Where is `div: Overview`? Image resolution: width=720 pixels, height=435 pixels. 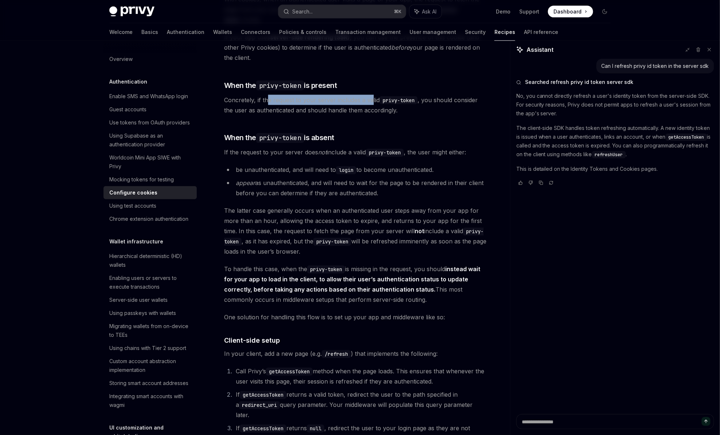 div: Overview is located at coordinates (121, 59).